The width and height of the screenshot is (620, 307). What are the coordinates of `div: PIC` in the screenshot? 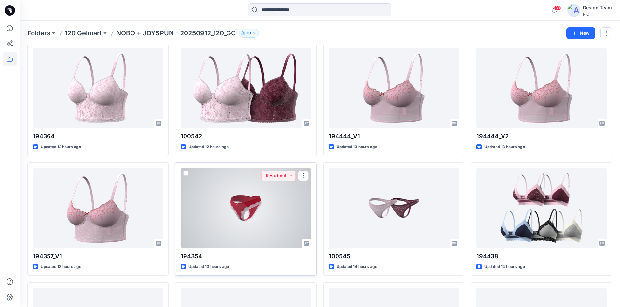 It's located at (597, 14).